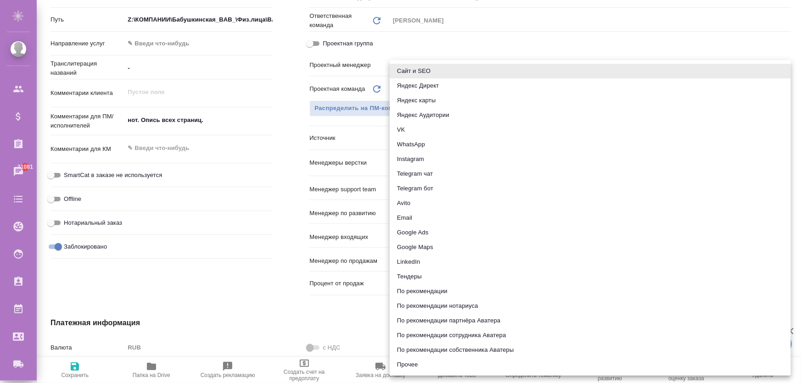 The image size is (801, 383). Describe the element at coordinates (590, 115) in the screenshot. I see `li: Яндекс Аудитории` at that location.